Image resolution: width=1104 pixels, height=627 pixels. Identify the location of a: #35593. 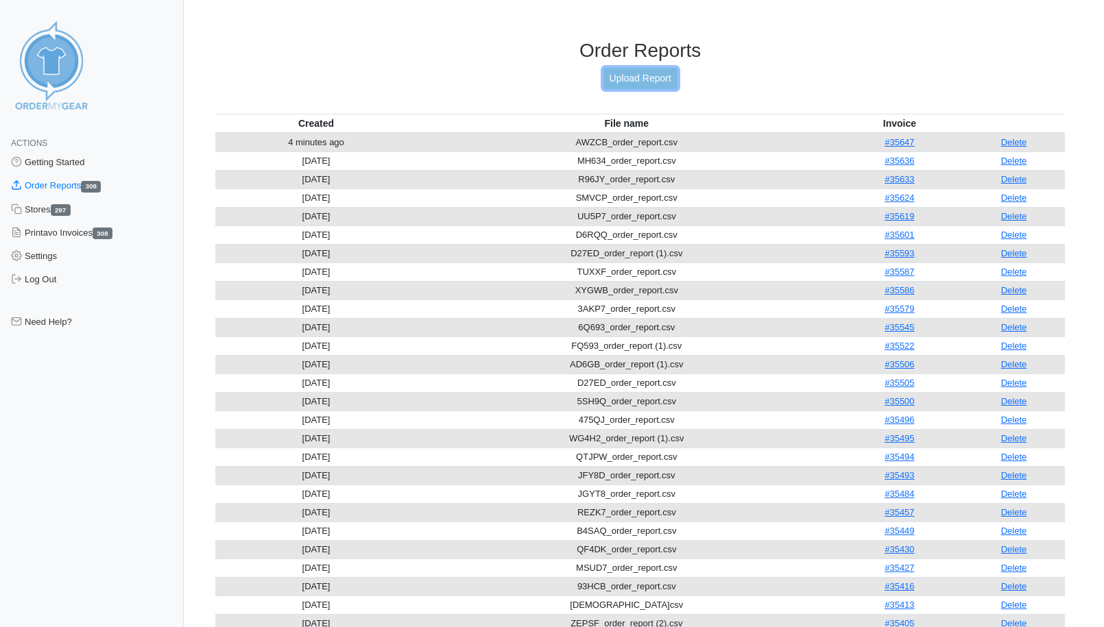
(899, 253).